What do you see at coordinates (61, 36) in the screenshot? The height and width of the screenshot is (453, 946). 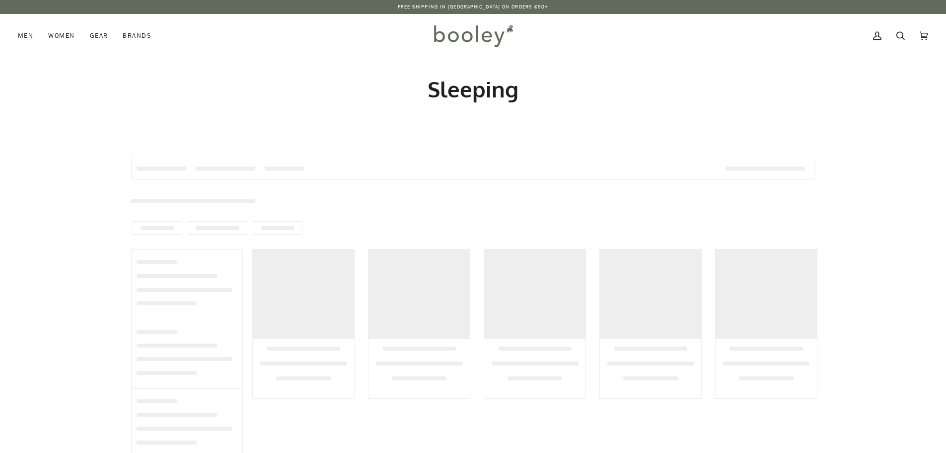 I see `a: Women` at bounding box center [61, 36].